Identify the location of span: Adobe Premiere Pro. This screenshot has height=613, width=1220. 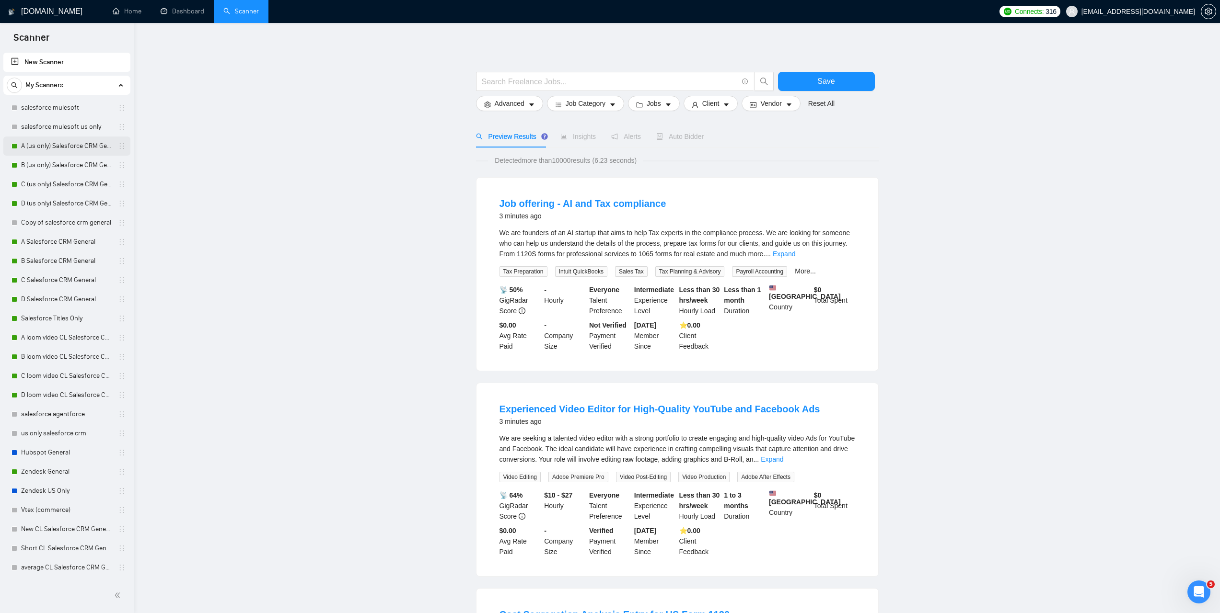
(578, 477).